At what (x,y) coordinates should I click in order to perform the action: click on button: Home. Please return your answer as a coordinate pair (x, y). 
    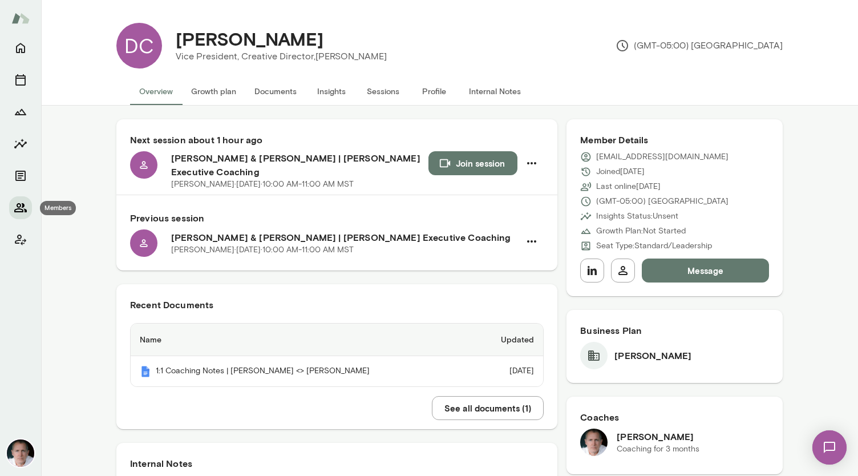
    Looking at the image, I should click on (21, 48).